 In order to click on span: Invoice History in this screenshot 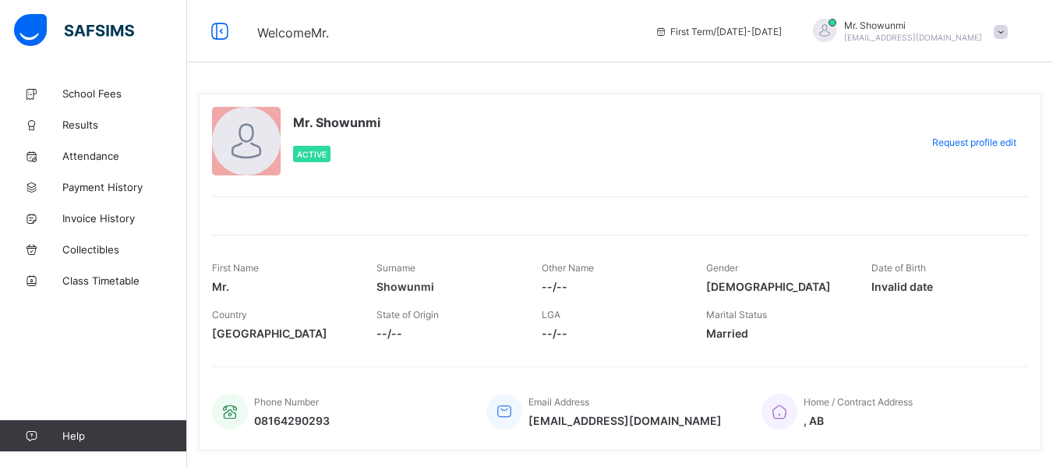, I will do `click(125, 218)`.